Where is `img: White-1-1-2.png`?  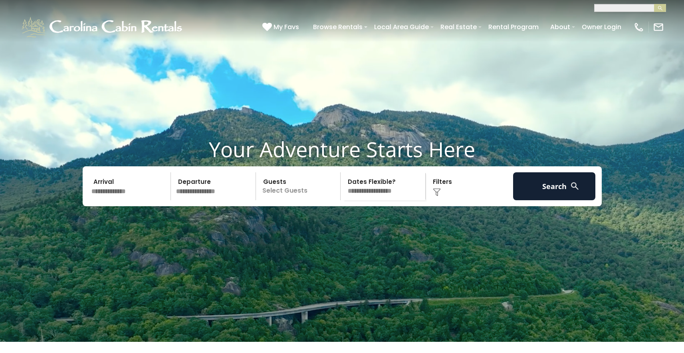 img: White-1-1-2.png is located at coordinates (103, 27).